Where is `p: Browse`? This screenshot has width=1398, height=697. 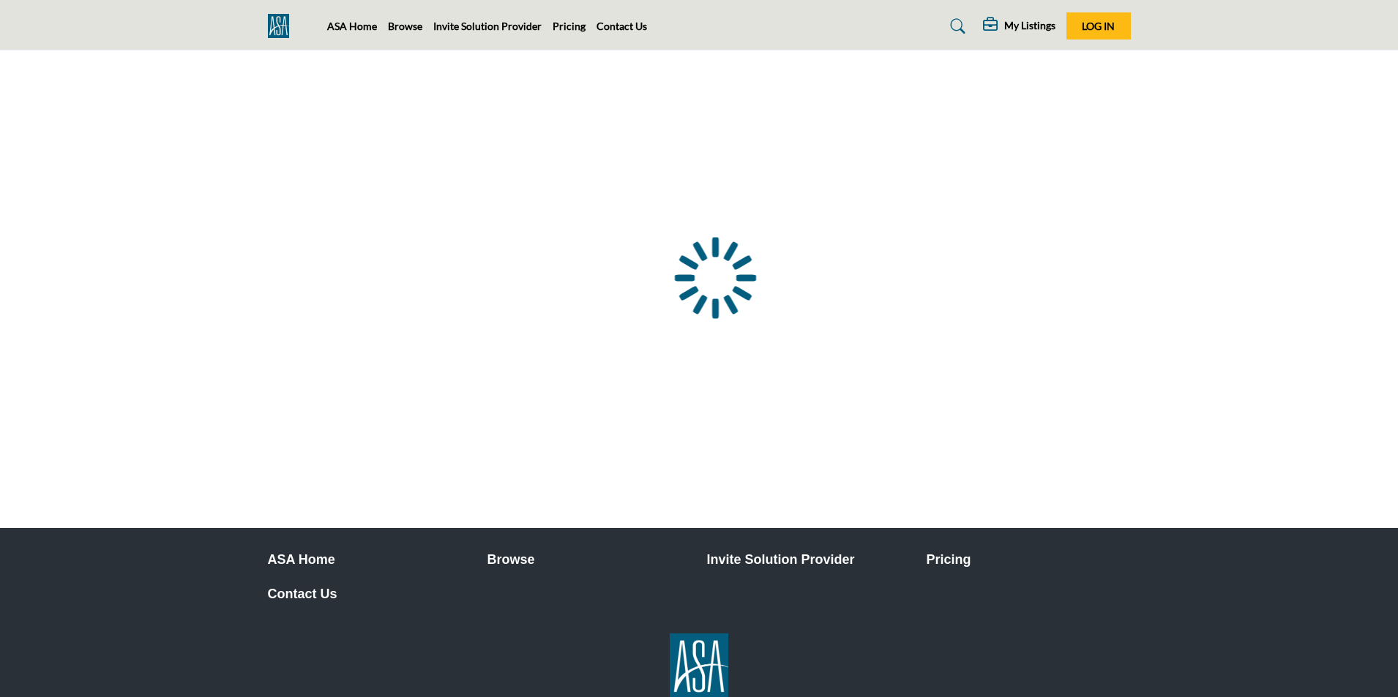 p: Browse is located at coordinates (589, 560).